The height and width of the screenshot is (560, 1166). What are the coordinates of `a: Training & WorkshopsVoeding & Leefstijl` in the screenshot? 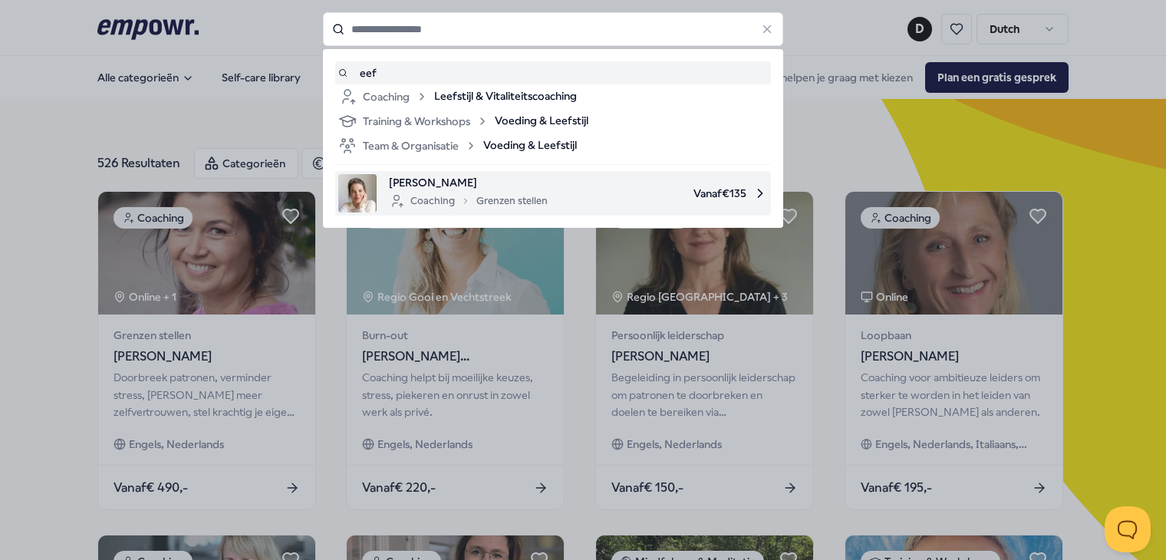 It's located at (553, 121).